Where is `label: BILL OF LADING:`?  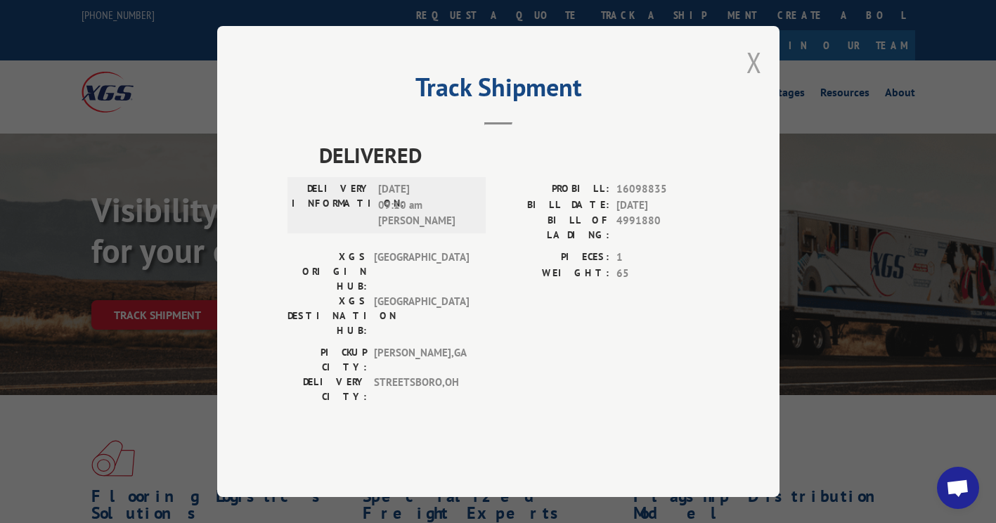
label: BILL OF LADING: is located at coordinates (554, 228).